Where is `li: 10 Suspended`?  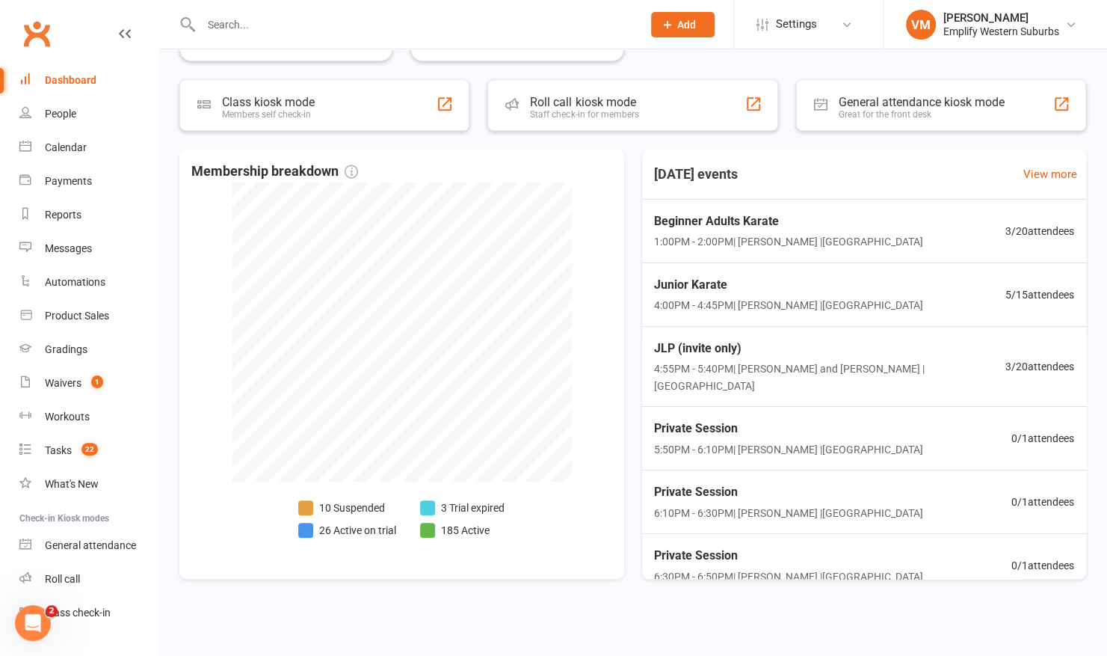 li: 10 Suspended is located at coordinates (347, 508).